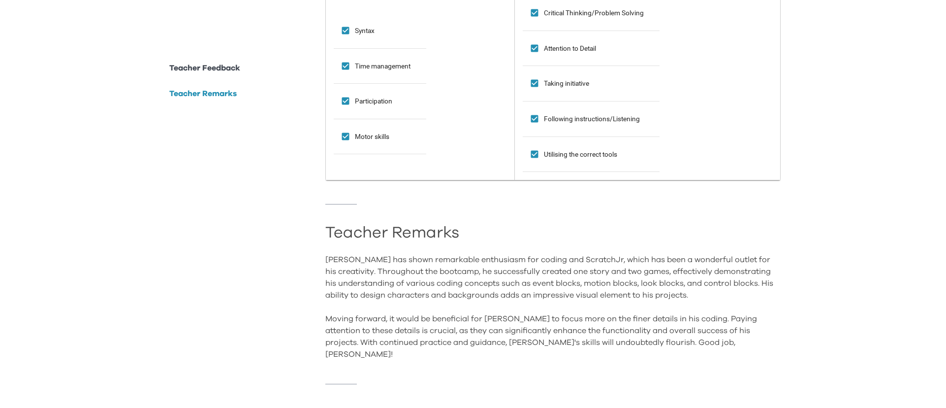 This screenshot has height=408, width=946. What do you see at coordinates (594, 13) in the screenshot?
I see `span: Critical Thinking/Problem Solving` at bounding box center [594, 13].